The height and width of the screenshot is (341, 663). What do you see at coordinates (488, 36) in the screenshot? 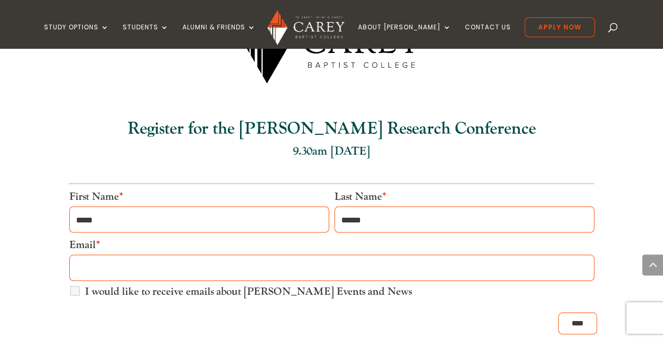
I see `a: Contact Us` at bounding box center [488, 36].